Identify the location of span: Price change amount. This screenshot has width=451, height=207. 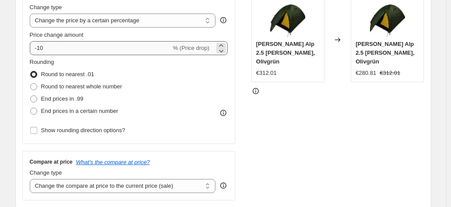
(56, 35).